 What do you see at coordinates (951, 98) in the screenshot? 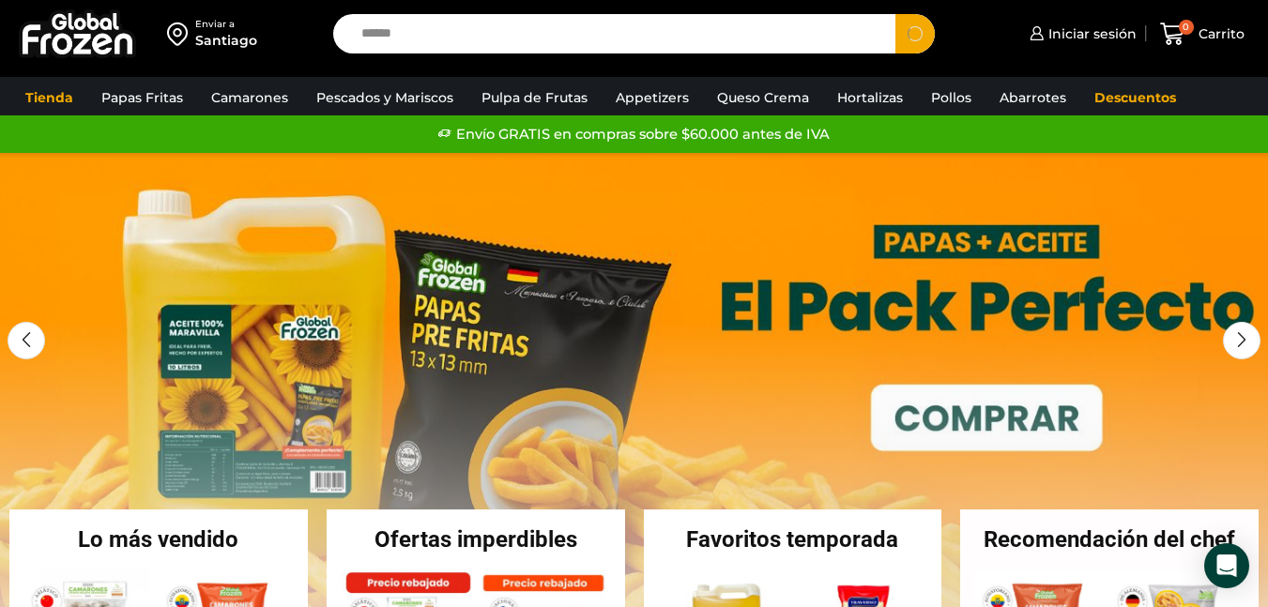
I see `a: Pollos` at bounding box center [951, 98].